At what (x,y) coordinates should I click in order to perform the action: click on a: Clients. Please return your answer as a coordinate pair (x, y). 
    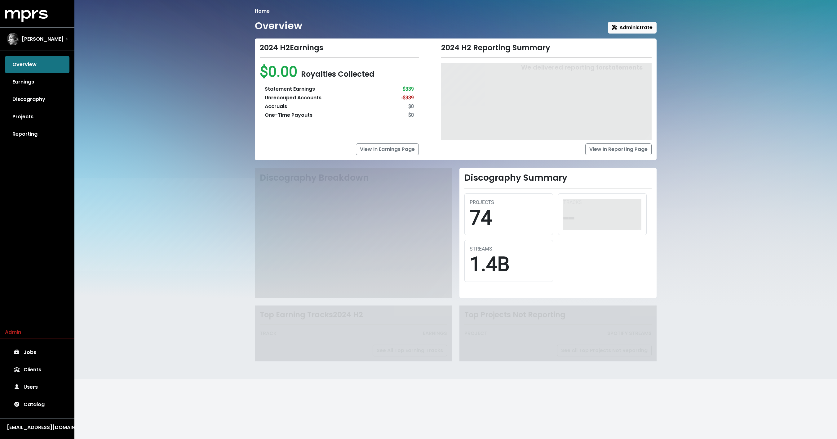
    Looking at the image, I should click on (37, 369).